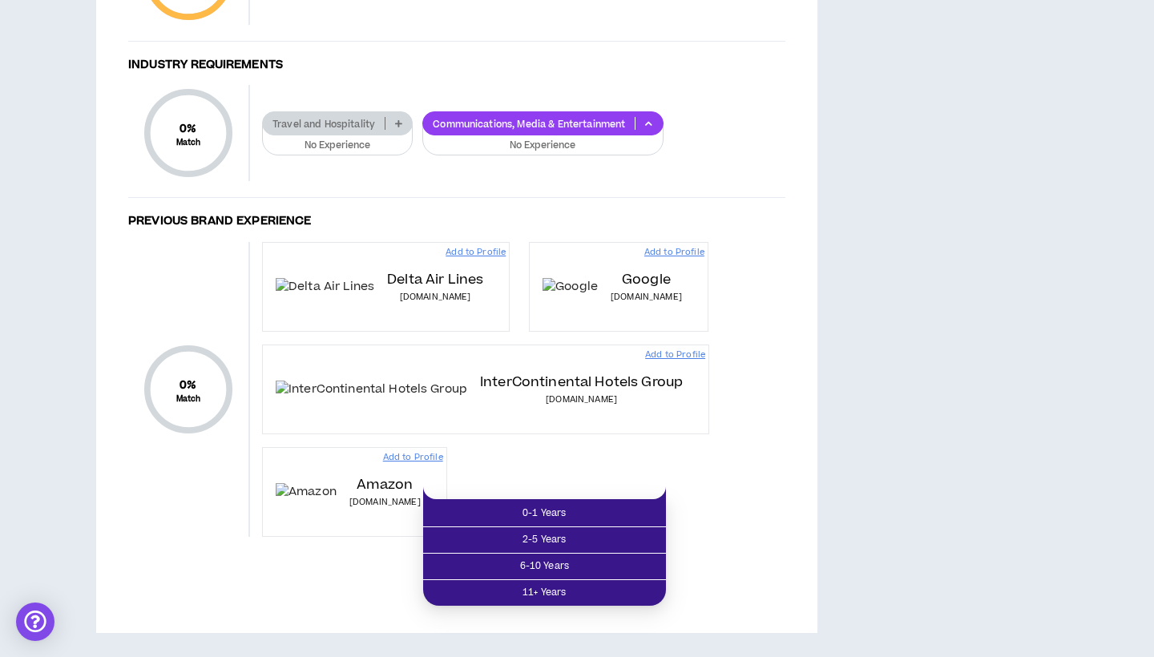  Describe the element at coordinates (35, 622) in the screenshot. I see `div: Open Intercom Messenger` at that location.